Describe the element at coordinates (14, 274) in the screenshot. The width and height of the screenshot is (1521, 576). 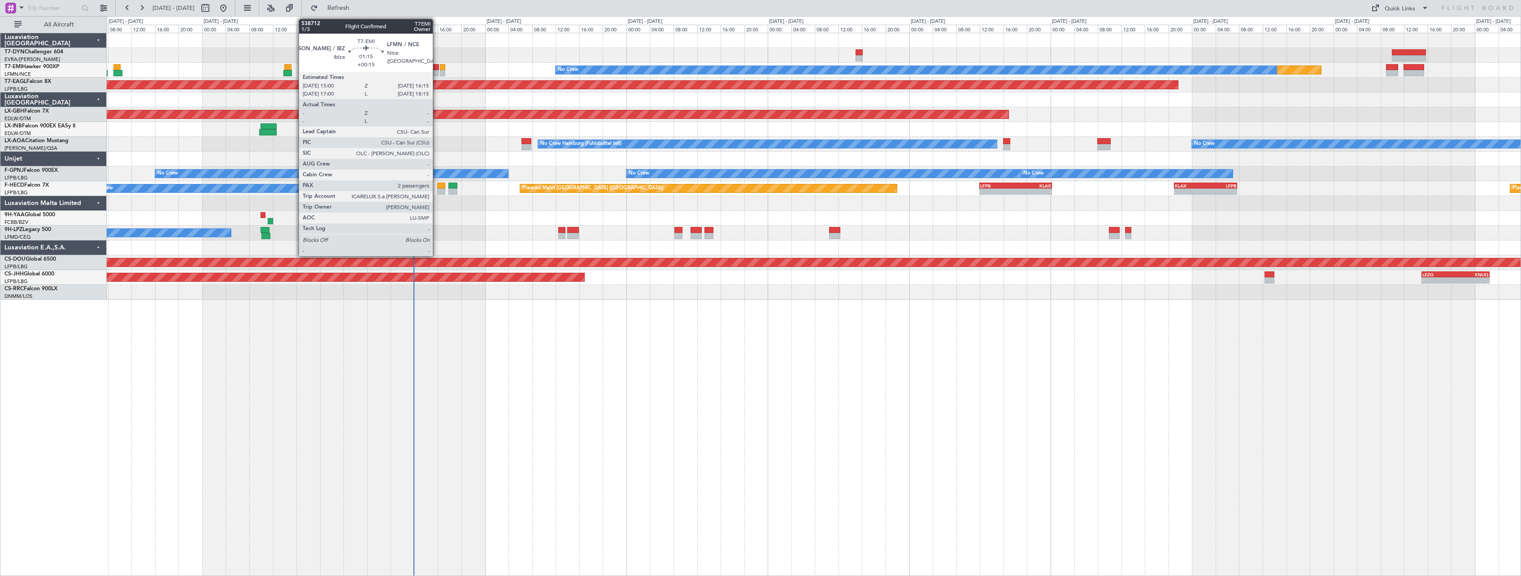
I see `span: CS-JHH` at that location.